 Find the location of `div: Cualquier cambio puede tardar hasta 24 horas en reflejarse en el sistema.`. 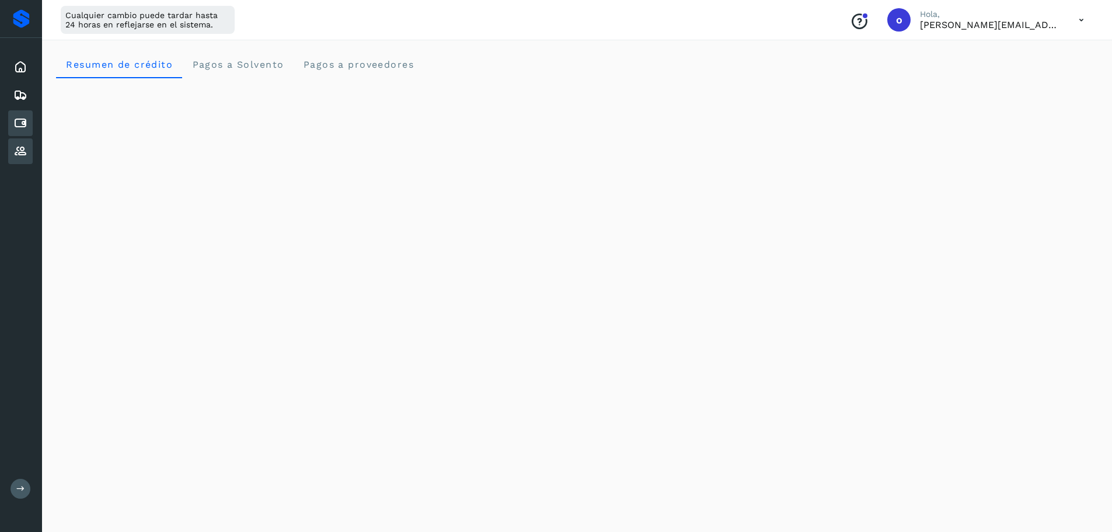

div: Cualquier cambio puede tardar hasta 24 horas en reflejarse en el sistema. is located at coordinates (148, 20).